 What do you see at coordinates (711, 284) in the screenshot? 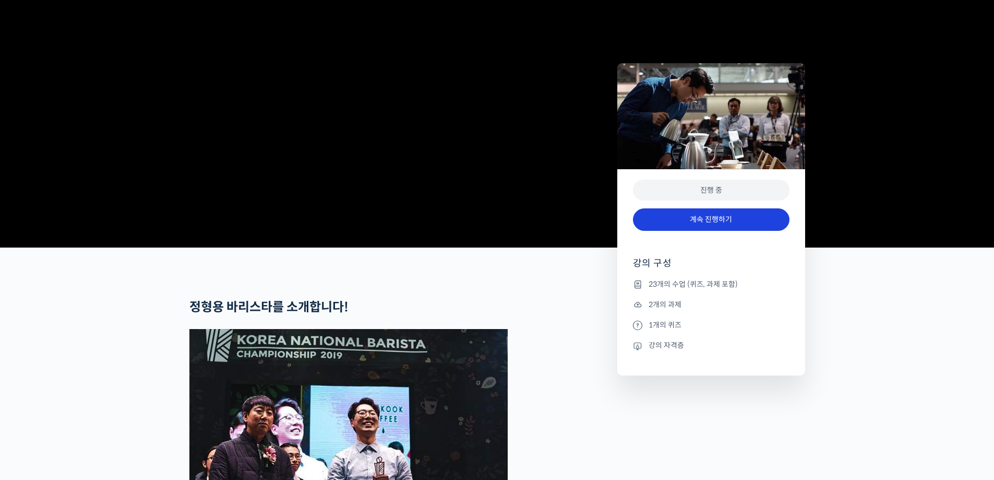
I see `li: 23개의 수업 (퀴즈, 과제 포함)` at bounding box center [711, 284].